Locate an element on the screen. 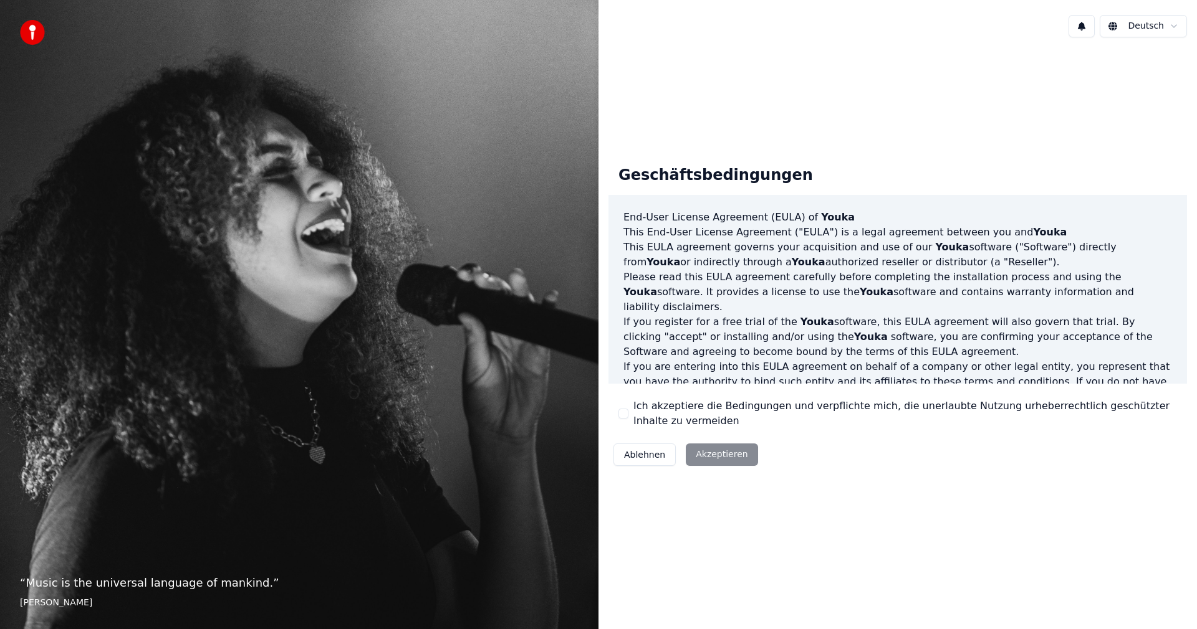 The height and width of the screenshot is (629, 1197). p: This EULA agreement governs your acquisition and use of our software ("Software") directly from o... is located at coordinates (897, 255).